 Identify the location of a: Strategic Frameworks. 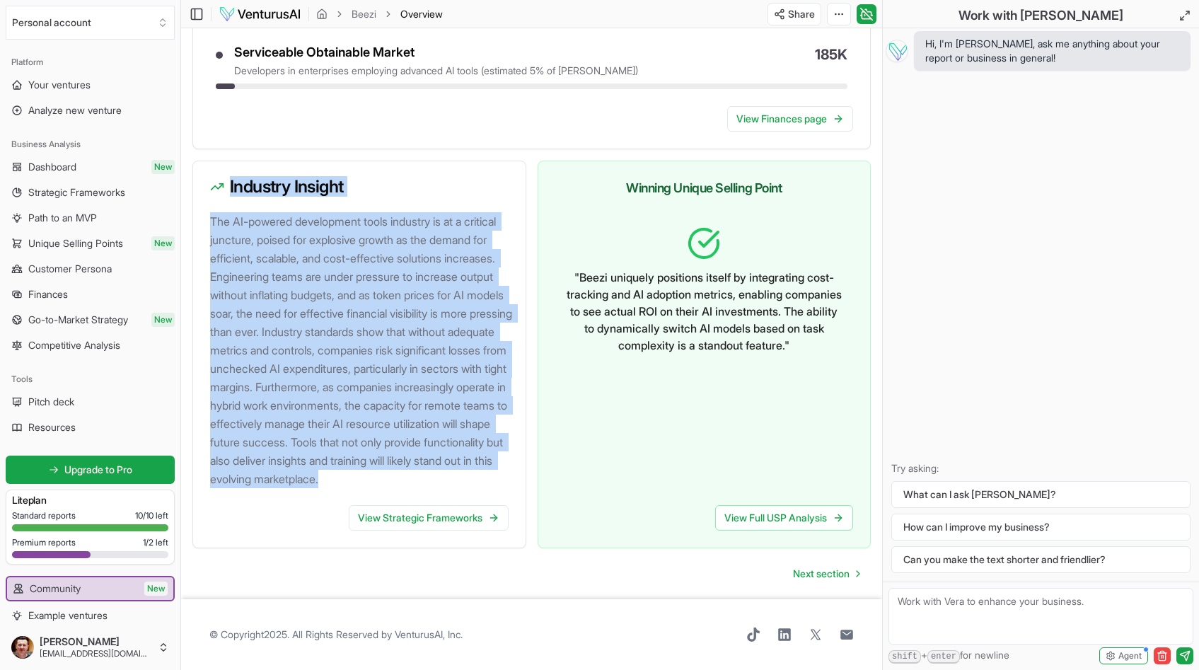
(90, 192).